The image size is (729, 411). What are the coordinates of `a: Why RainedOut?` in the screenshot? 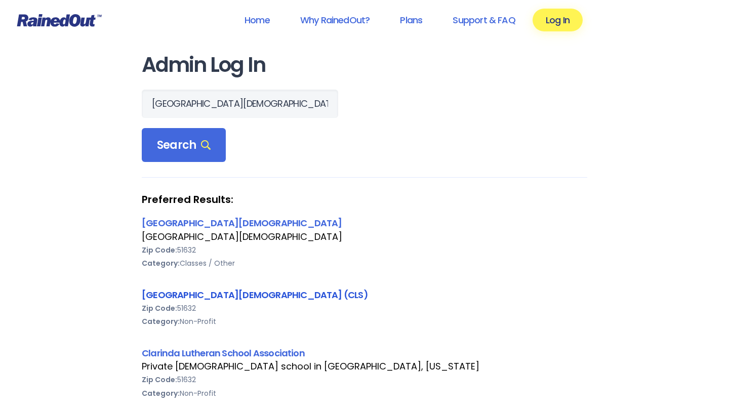 It's located at (335, 20).